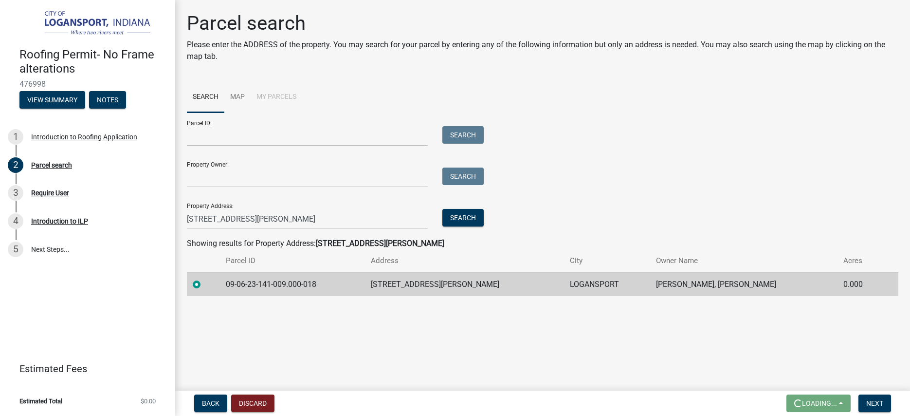 The image size is (910, 416). Describe the element at coordinates (293, 284) in the screenshot. I see `td: 09-06-23-141-009.000-018` at that location.